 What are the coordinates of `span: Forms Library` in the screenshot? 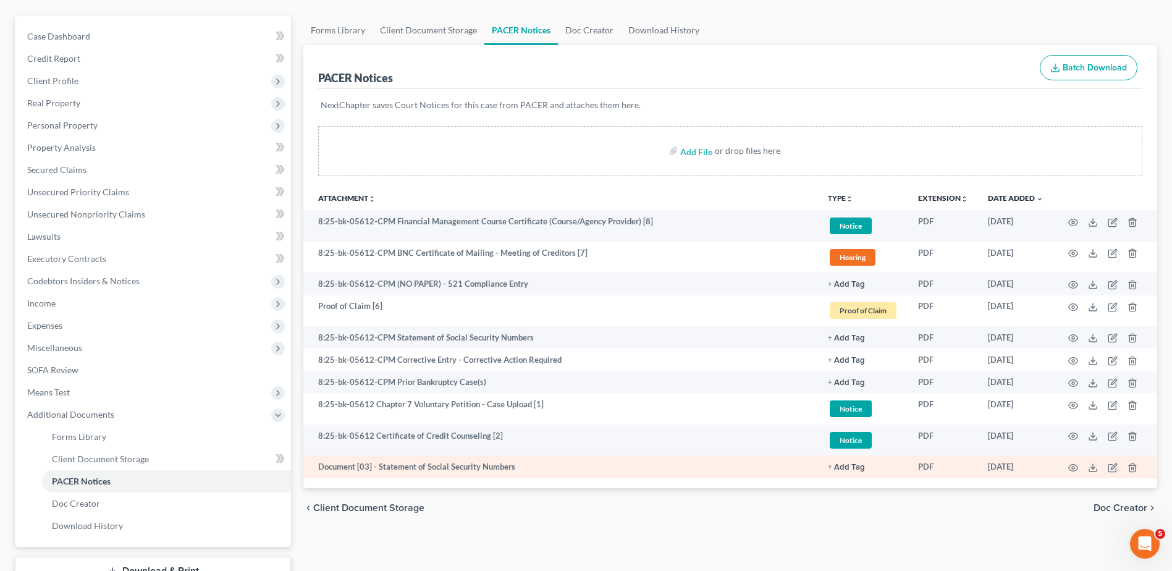 It's located at (79, 436).